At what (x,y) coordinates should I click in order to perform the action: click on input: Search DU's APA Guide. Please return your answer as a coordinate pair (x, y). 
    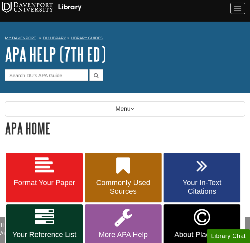
    Looking at the image, I should click on (47, 75).